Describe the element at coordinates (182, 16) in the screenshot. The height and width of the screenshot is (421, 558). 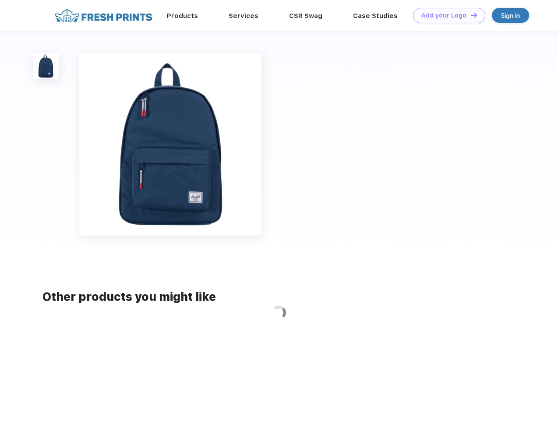
I see `a: Products` at that location.